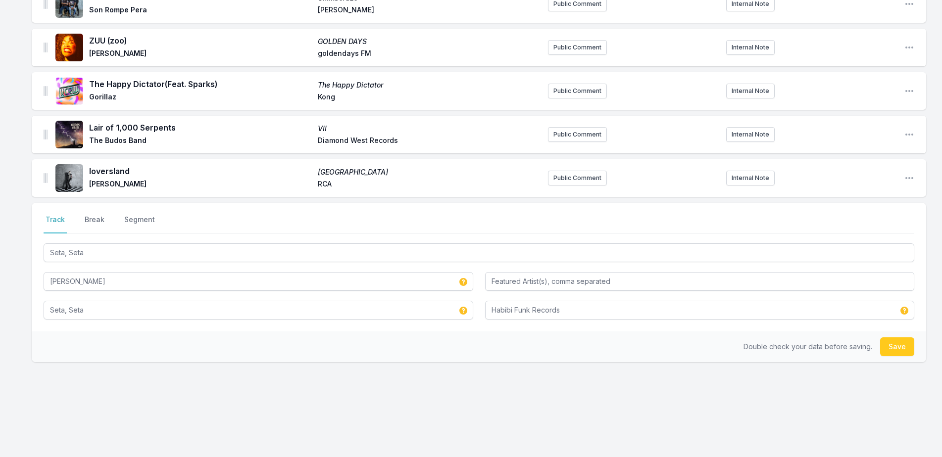  Describe the element at coordinates (69, 91) in the screenshot. I see `img: The Happy Dictator` at that location.